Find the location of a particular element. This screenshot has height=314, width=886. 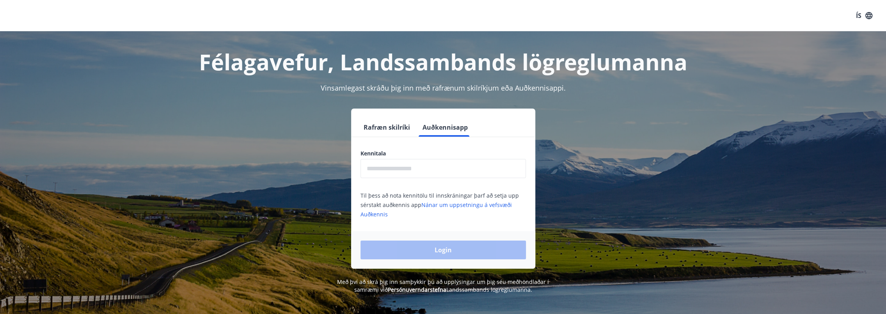

button: Auðkennisapp is located at coordinates (445, 127).